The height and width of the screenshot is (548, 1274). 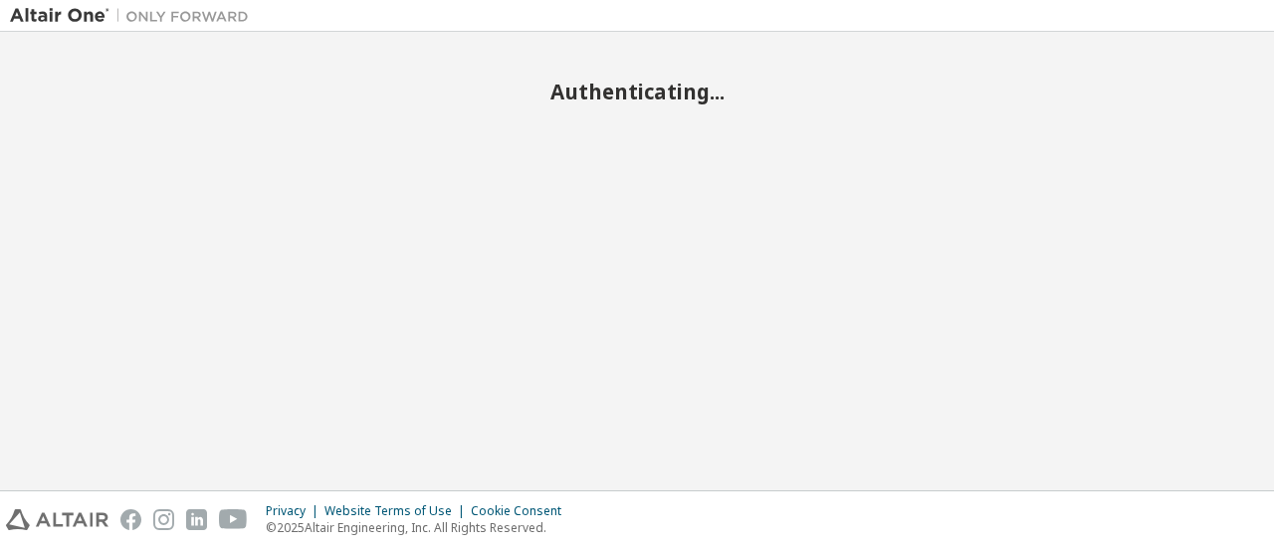 I want to click on img: Altair One, so click(x=134, y=16).